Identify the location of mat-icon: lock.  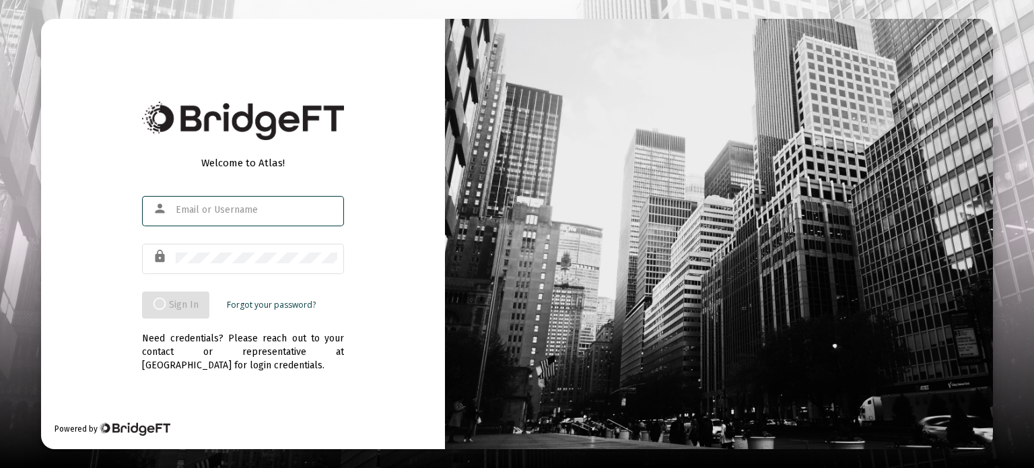
(161, 256).